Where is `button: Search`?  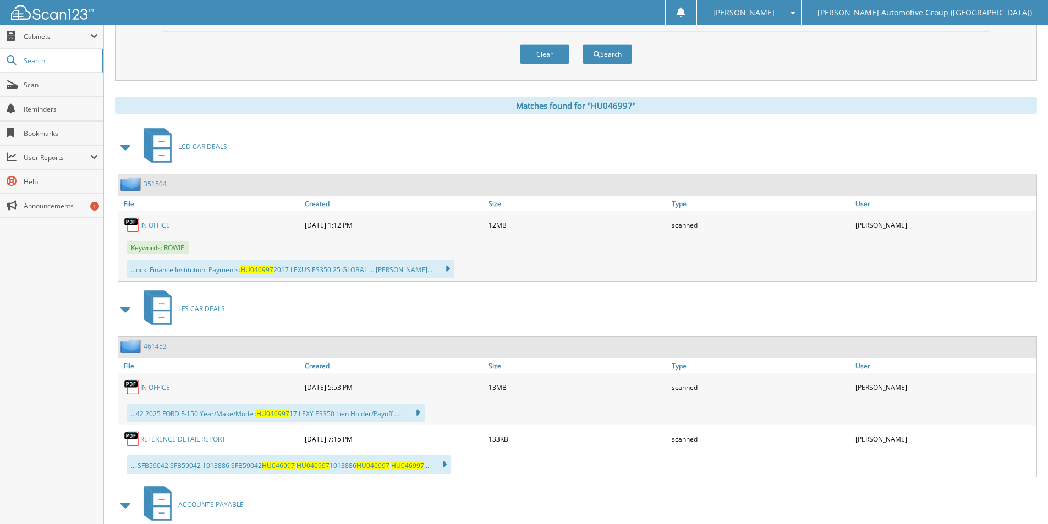
button: Search is located at coordinates (607, 54).